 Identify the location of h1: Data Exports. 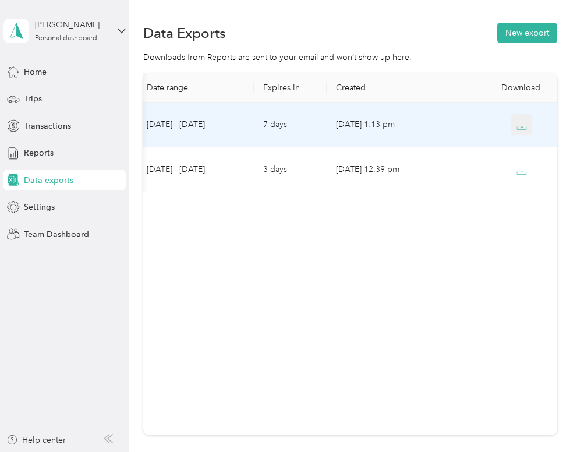
(185, 33).